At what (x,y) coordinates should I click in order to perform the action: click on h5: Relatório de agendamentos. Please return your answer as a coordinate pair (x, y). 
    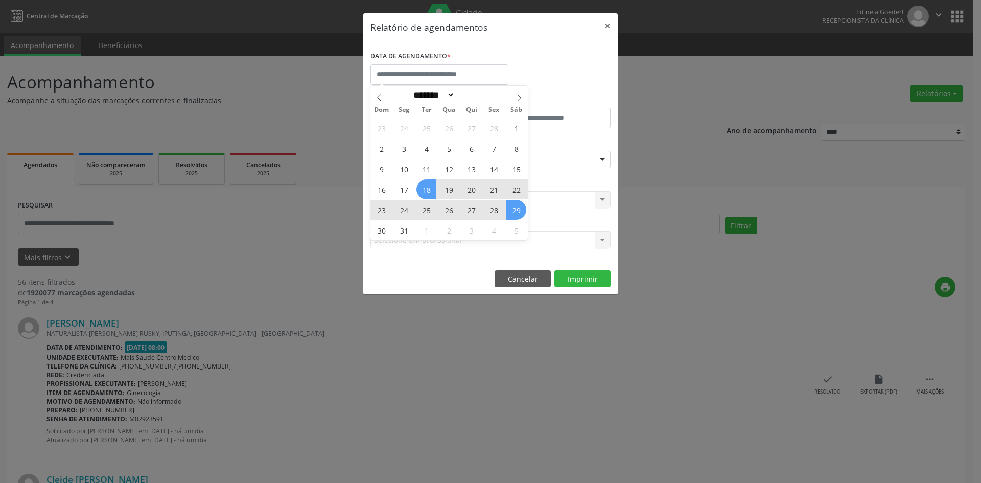
    Looking at the image, I should click on (429, 27).